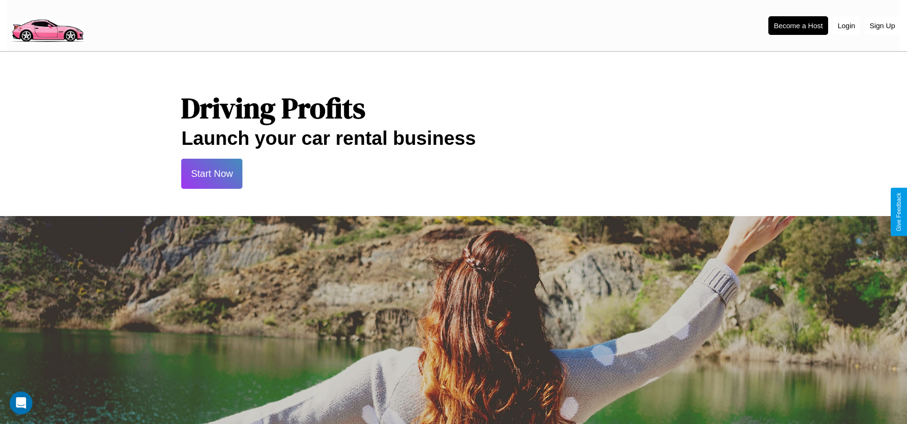 This screenshot has width=907, height=424. What do you see at coordinates (899, 212) in the screenshot?
I see `div: Give Feedback` at bounding box center [899, 212].